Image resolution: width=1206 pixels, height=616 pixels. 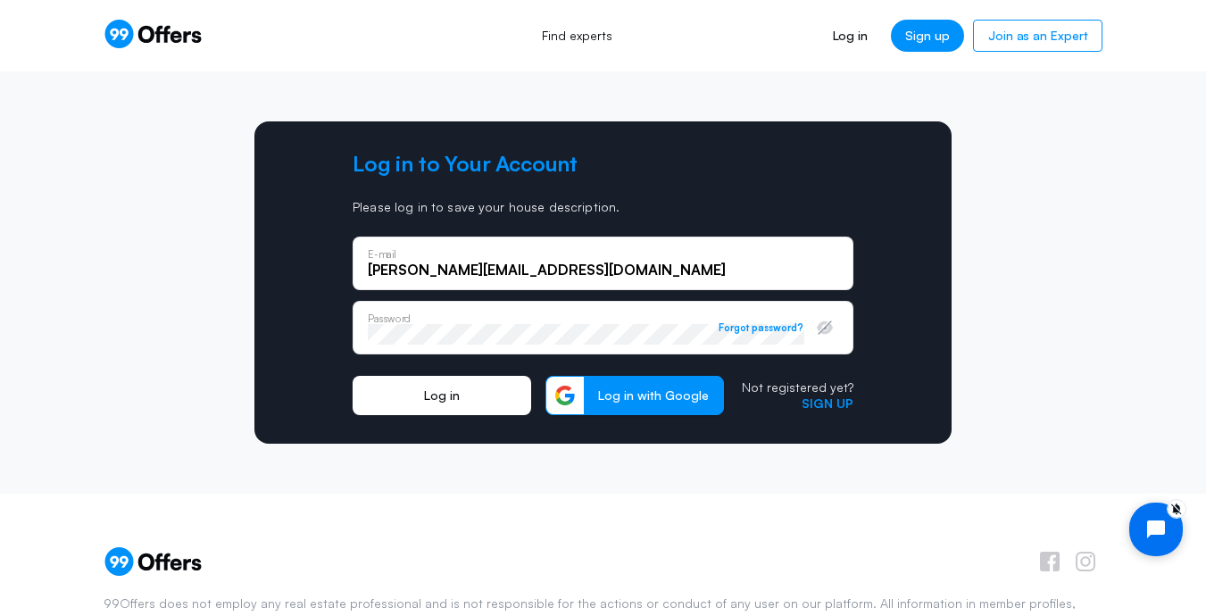 What do you see at coordinates (602, 207) in the screenshot?
I see `p: Please log in to save your house description.` at bounding box center [602, 207].